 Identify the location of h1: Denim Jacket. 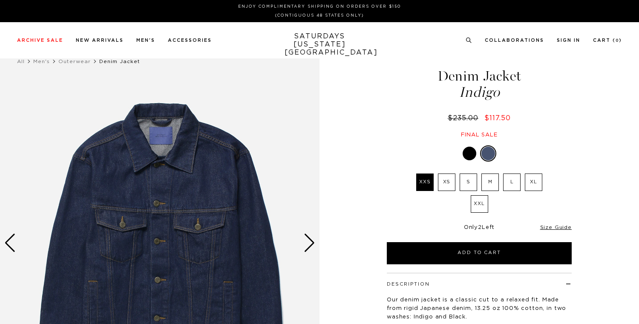
(479, 84).